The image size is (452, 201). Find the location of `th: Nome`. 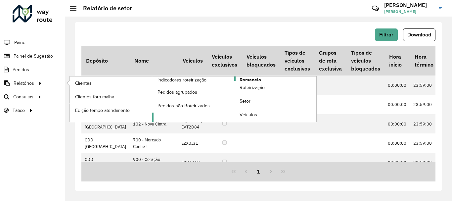

th: Nome is located at coordinates (154, 61).